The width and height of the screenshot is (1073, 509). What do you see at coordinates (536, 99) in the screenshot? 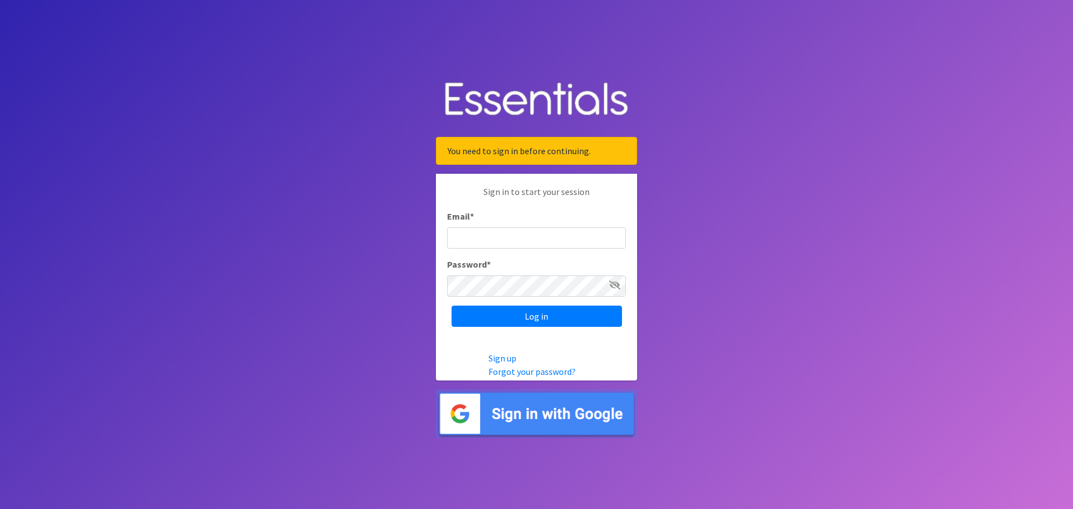
I see `img: Human Essentials` at bounding box center [536, 99].